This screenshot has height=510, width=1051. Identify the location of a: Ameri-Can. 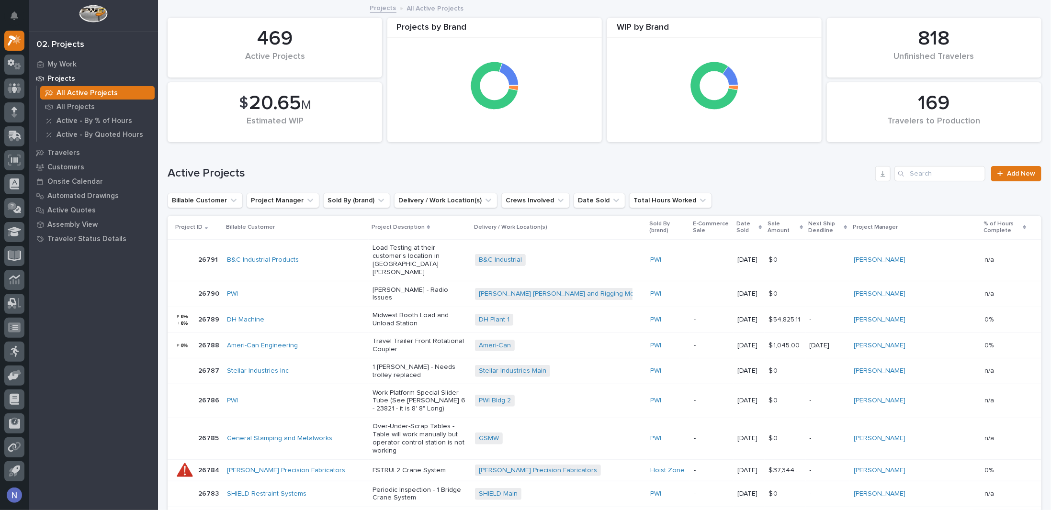
(494, 346).